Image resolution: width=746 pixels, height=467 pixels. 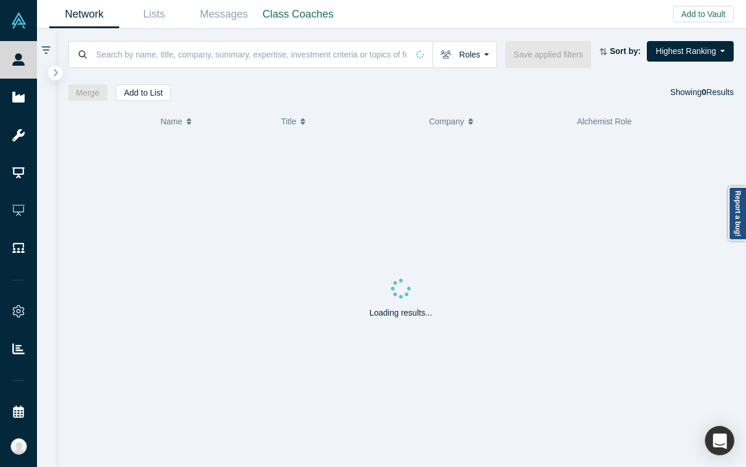 I want to click on button: Name, so click(x=214, y=122).